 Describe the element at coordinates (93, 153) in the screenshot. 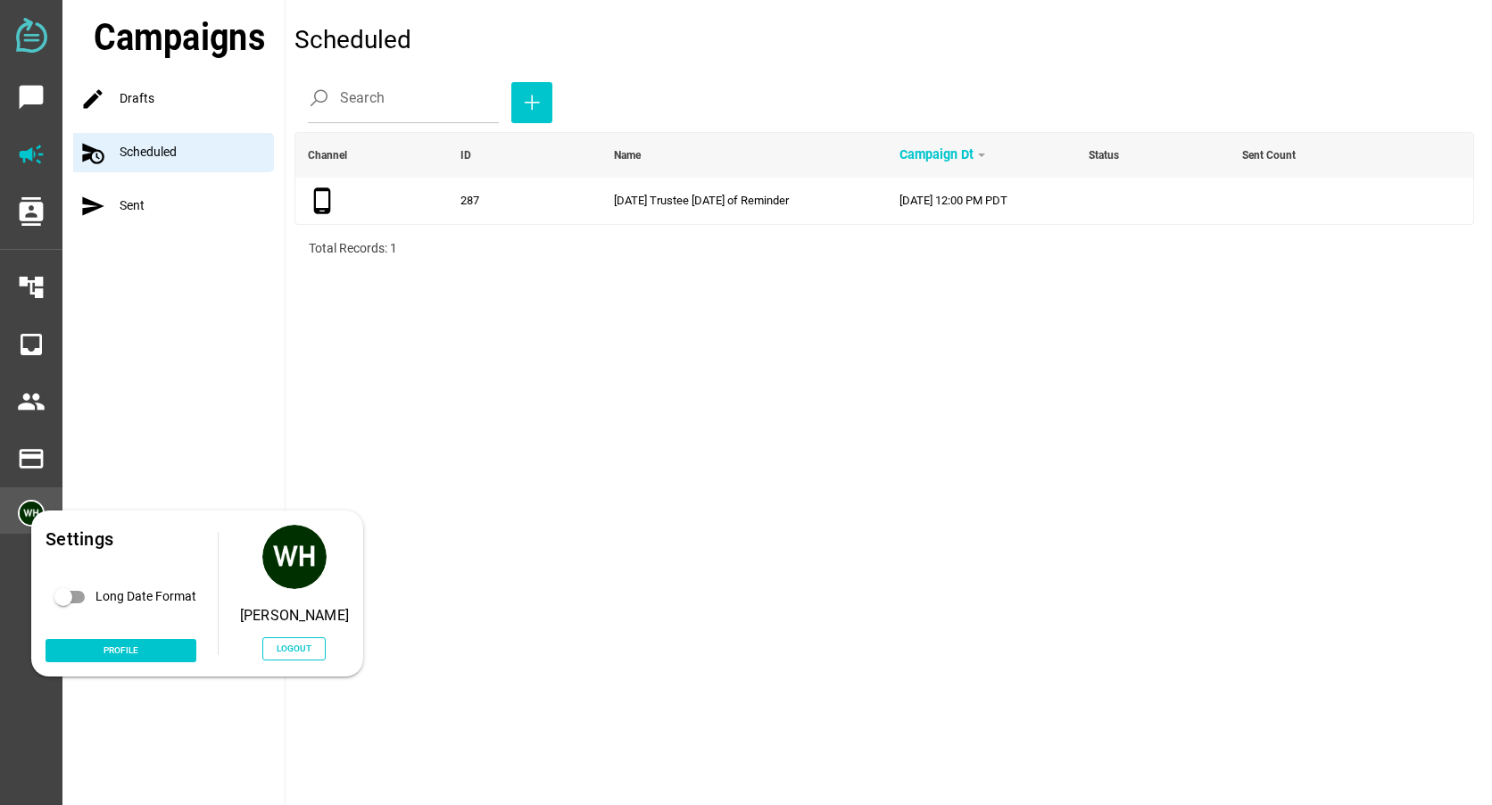

I see `i: schedule_send` at that location.